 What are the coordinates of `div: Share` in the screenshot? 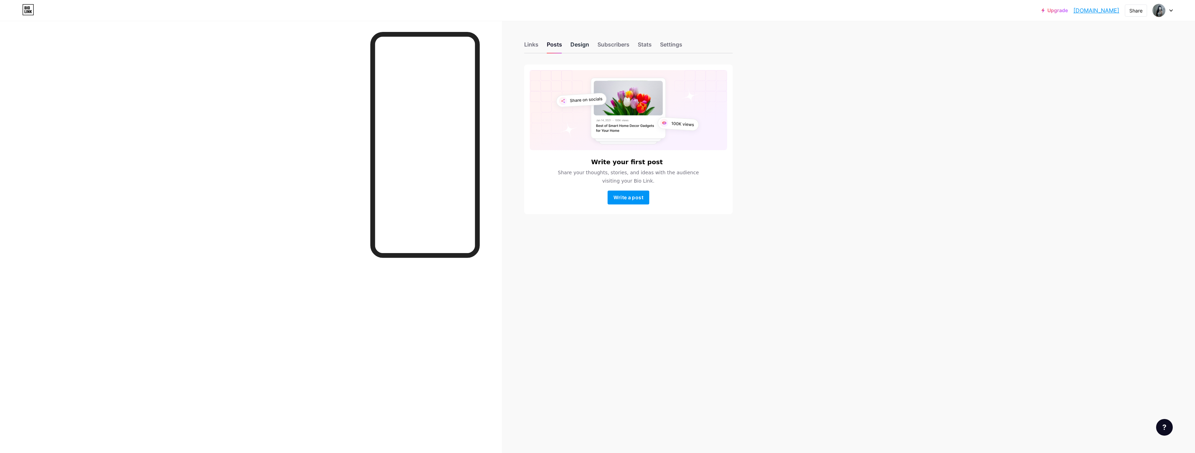 It's located at (1136, 10).